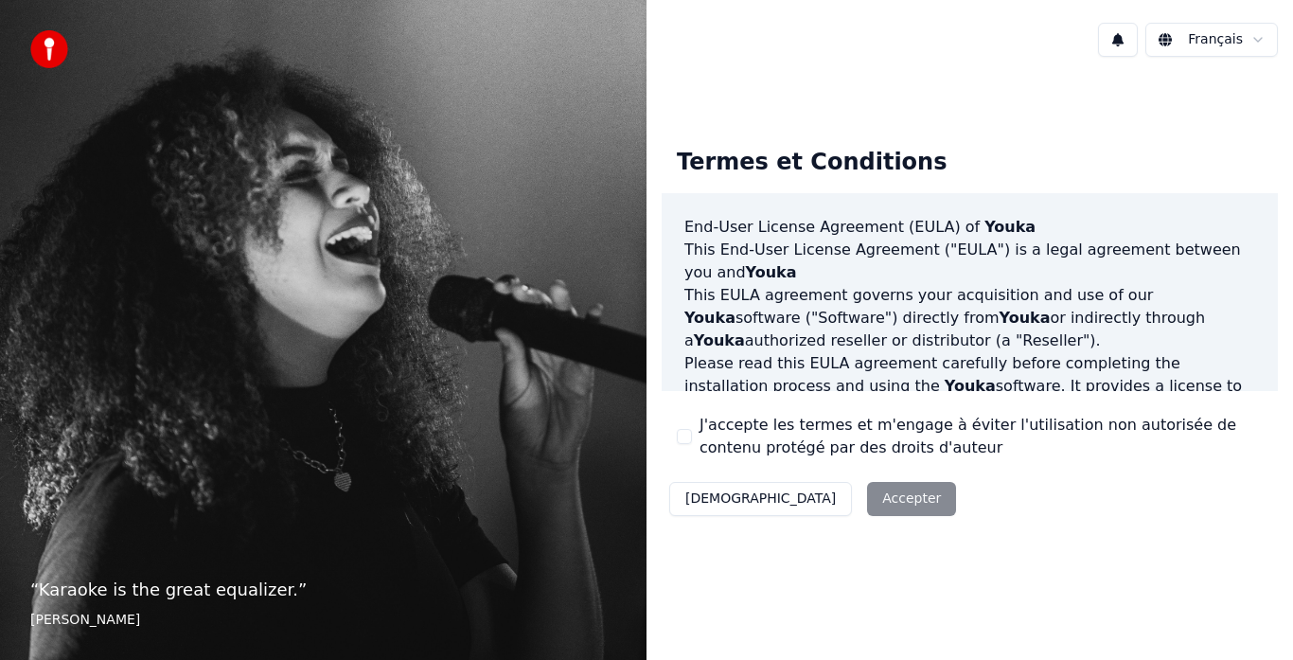  I want to click on p: Please read this EULA agreement carefully before completing the installation process and using th..., so click(969, 397).